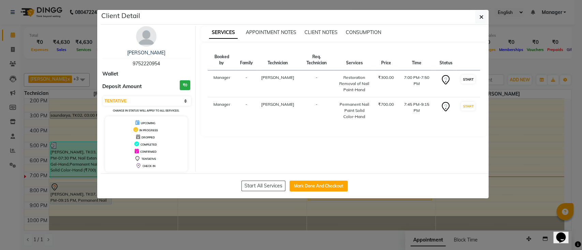  What do you see at coordinates (416, 84) in the screenshot?
I see `td: 7:00 PM-7:50 PM` at bounding box center [416, 84].